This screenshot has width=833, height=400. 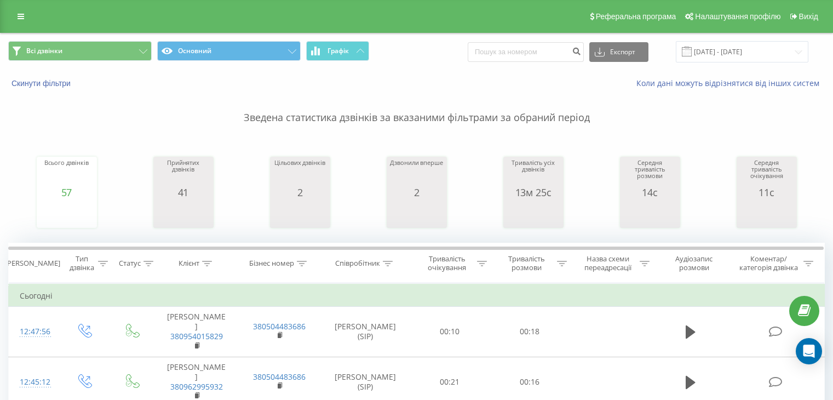 What do you see at coordinates (650, 173) in the screenshot?
I see `div: Середня тривалість розмови` at bounding box center [650, 173].